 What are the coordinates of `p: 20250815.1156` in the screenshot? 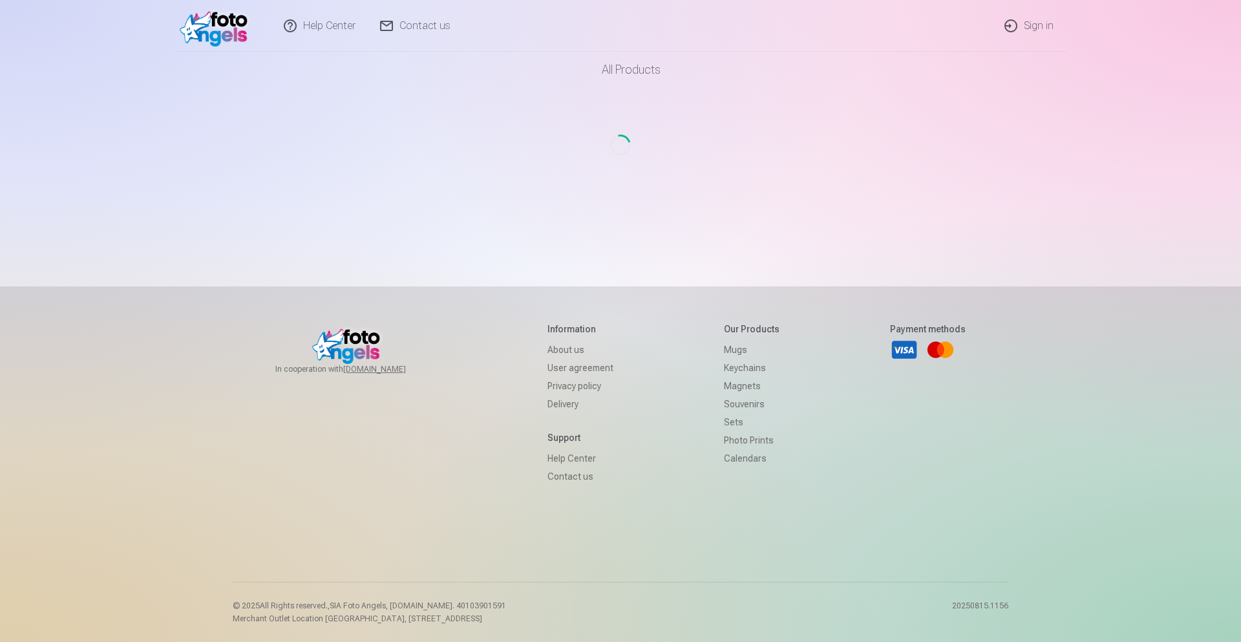 It's located at (980, 612).